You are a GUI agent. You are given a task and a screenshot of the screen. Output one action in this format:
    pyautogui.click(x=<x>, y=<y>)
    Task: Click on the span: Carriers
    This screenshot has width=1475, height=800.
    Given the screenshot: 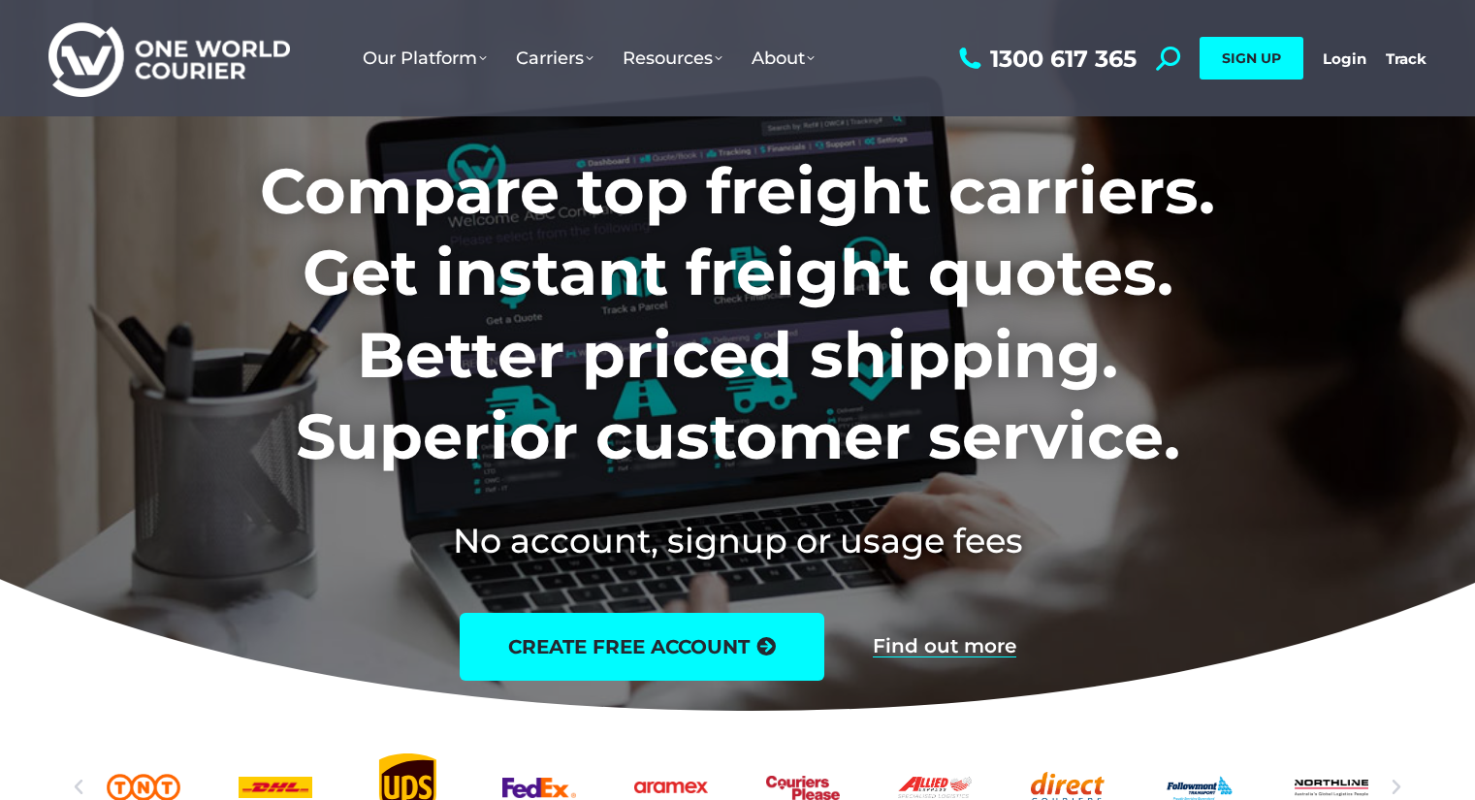 What is the action you would take?
    pyautogui.click(x=555, y=58)
    